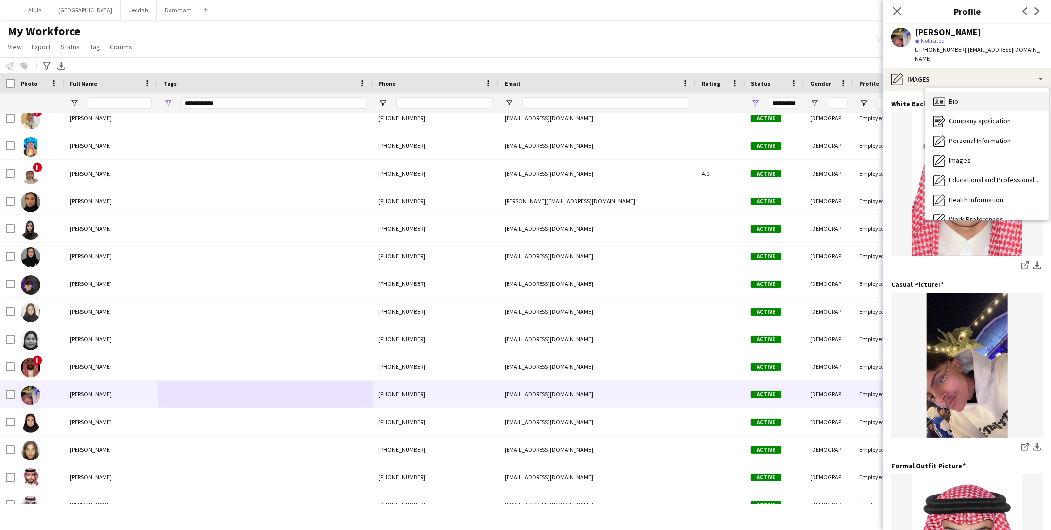  Describe the element at coordinates (606, 103) in the screenshot. I see `input: Email Filter Input` at that location.